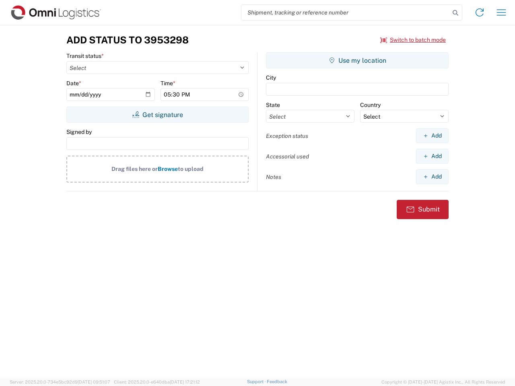 Image resolution: width=515 pixels, height=386 pixels. I want to click on a: Support, so click(257, 382).